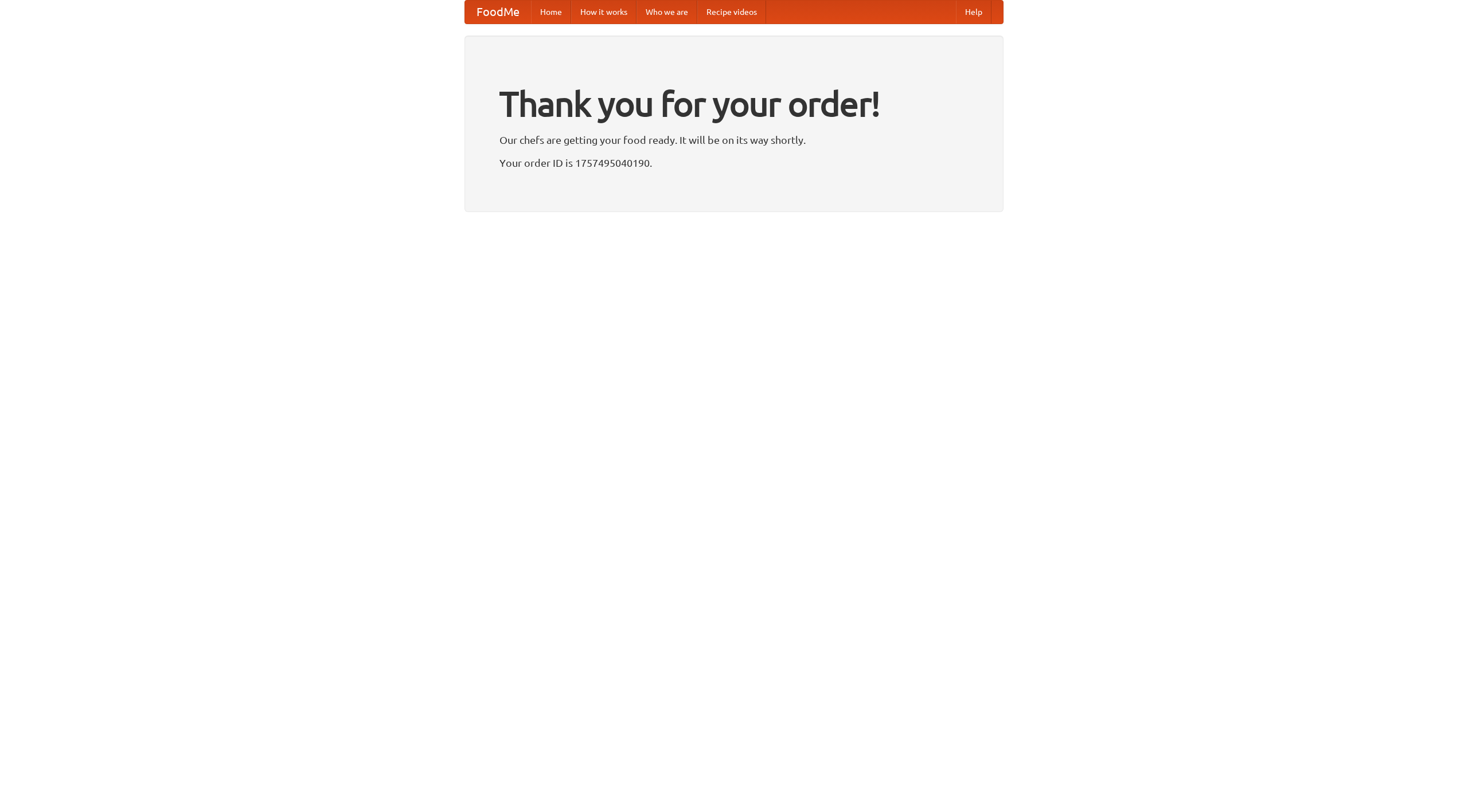  What do you see at coordinates (667, 12) in the screenshot?
I see `a: Who we are` at bounding box center [667, 12].